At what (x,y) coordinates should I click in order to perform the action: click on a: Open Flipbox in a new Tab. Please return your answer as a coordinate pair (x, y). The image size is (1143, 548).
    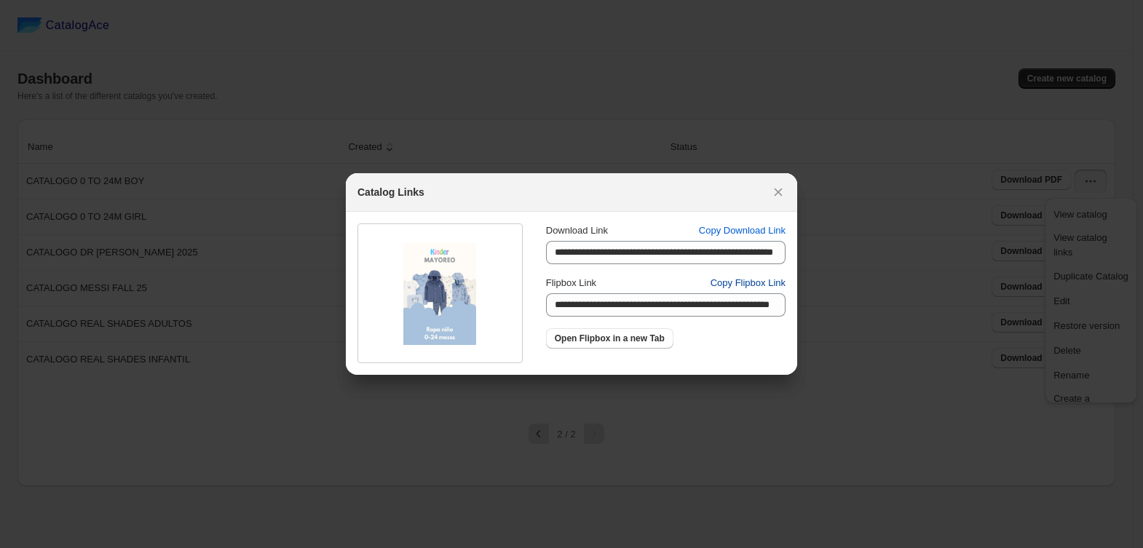
    Looking at the image, I should click on (610, 339).